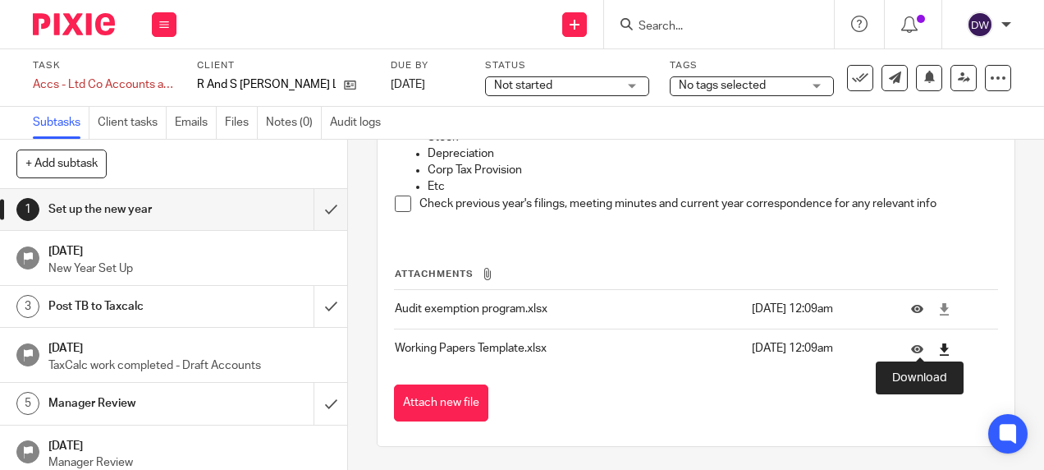 This screenshot has height=470, width=1044. I want to click on label: Due by, so click(428, 66).